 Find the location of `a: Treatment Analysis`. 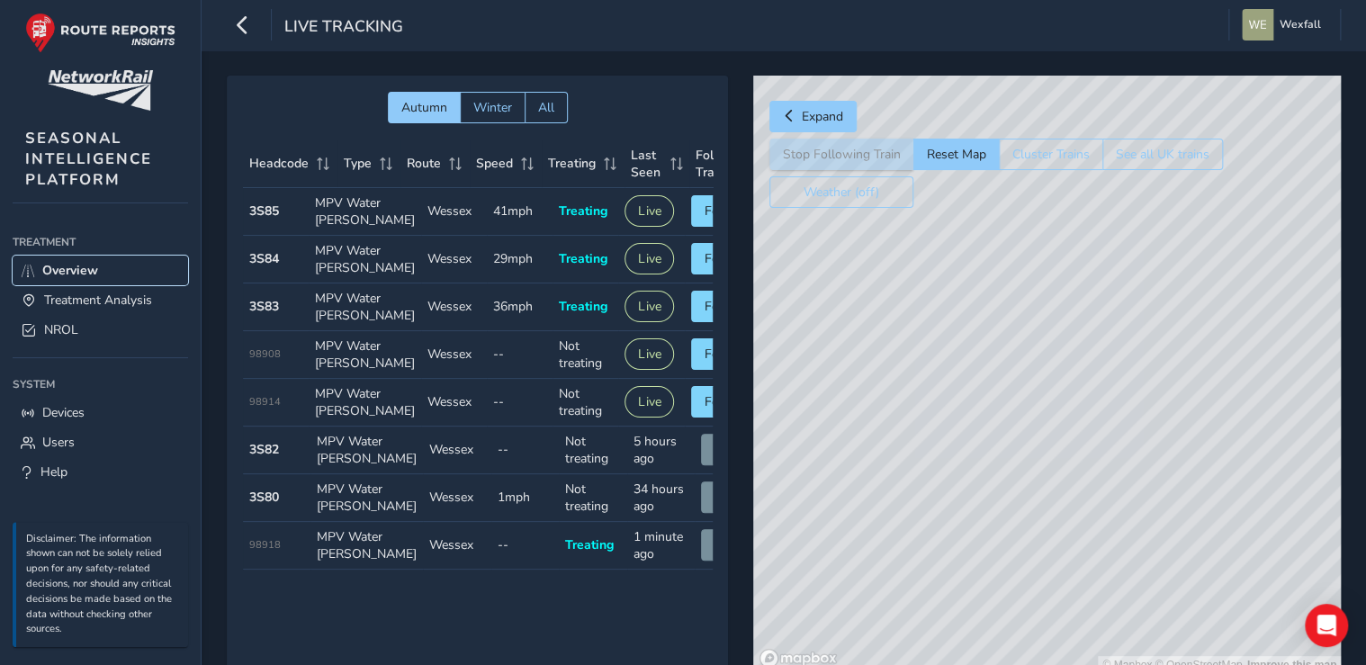

a: Treatment Analysis is located at coordinates (100, 300).